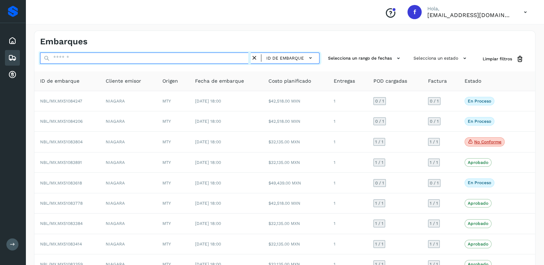 This screenshot has width=544, height=265. I want to click on span: NBL/MX.MX51084247, so click(61, 101).